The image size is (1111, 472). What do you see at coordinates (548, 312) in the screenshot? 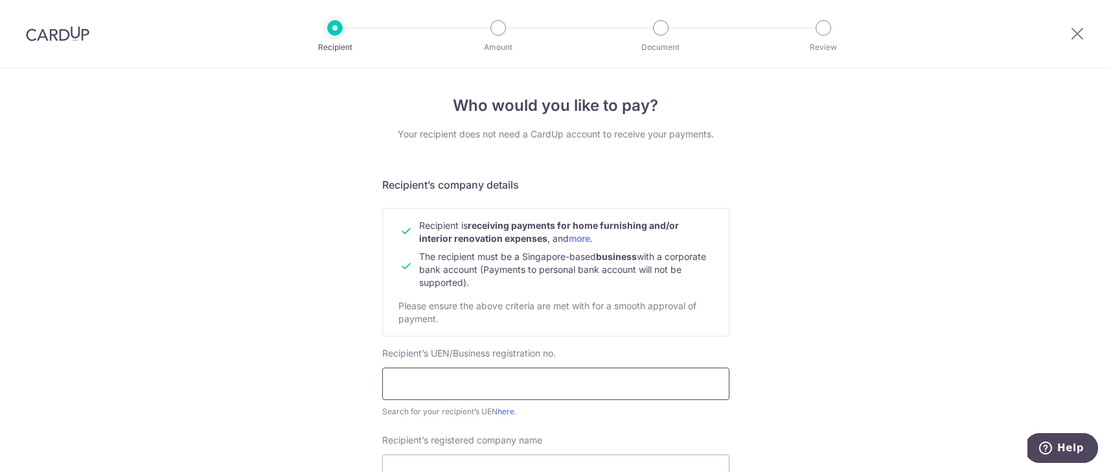
I see `span: Please ensure the above criteria are met with for a smooth approval of payment.` at bounding box center [548, 312].